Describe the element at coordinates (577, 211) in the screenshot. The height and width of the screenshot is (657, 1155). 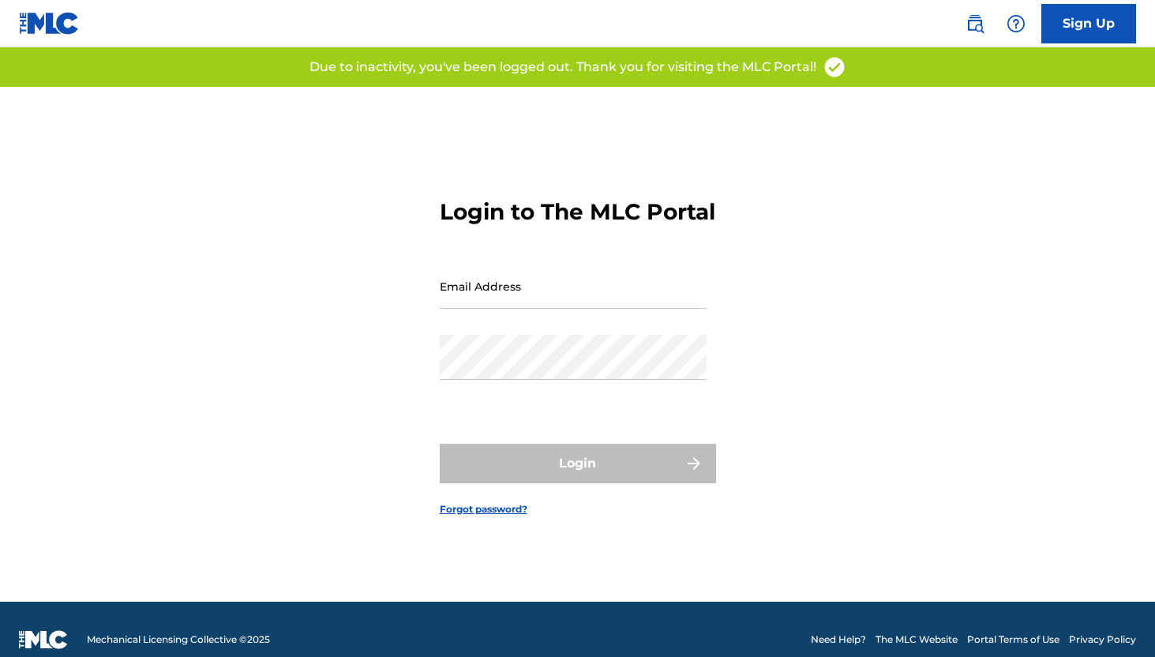
I see `h3: Login to The MLC Portal` at that location.